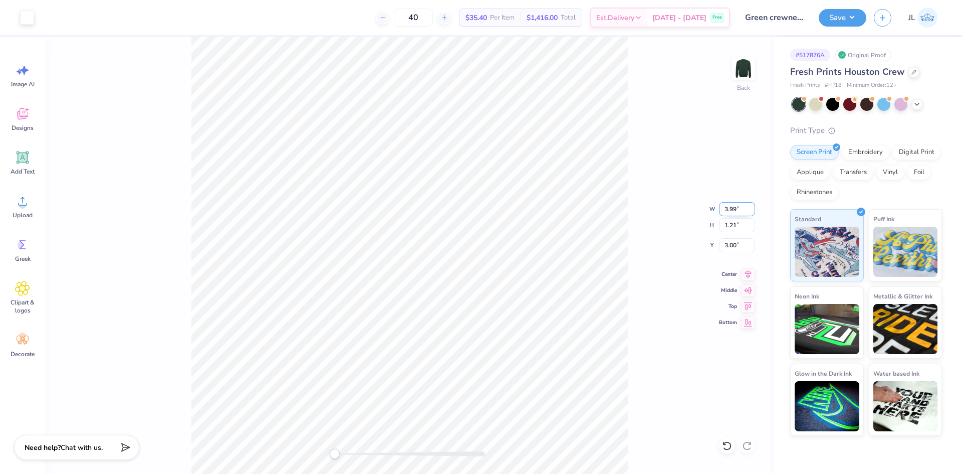 This screenshot has height=474, width=962. What do you see at coordinates (872, 85) in the screenshot?
I see `span: Minimum Order: 12 +` at bounding box center [872, 85].